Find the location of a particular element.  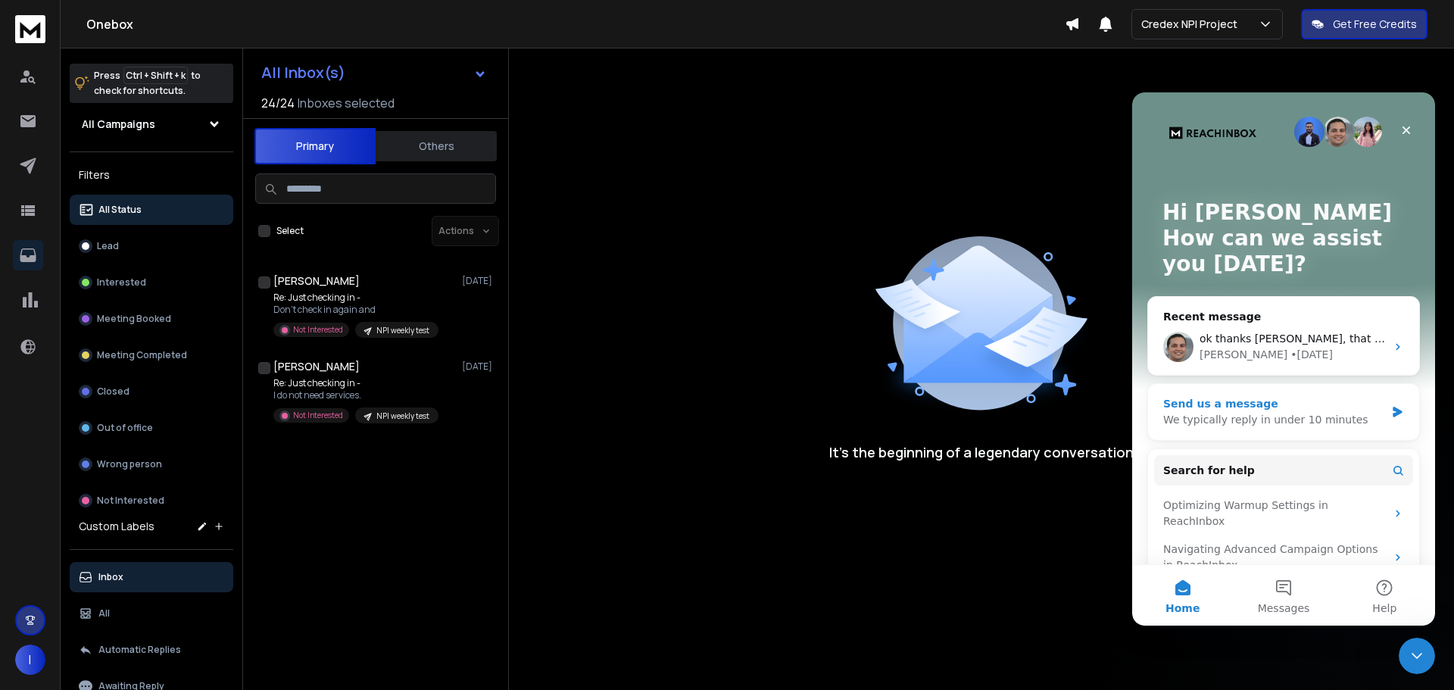

button: All is located at coordinates (151, 613).